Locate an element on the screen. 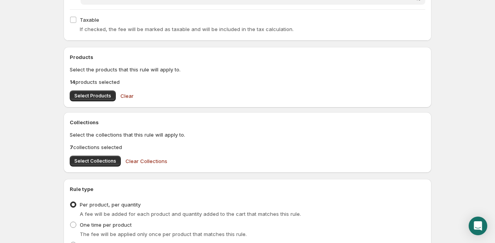 This screenshot has width=495, height=243. p: Select the collections that this rule will apply to. is located at coordinates (248, 135).